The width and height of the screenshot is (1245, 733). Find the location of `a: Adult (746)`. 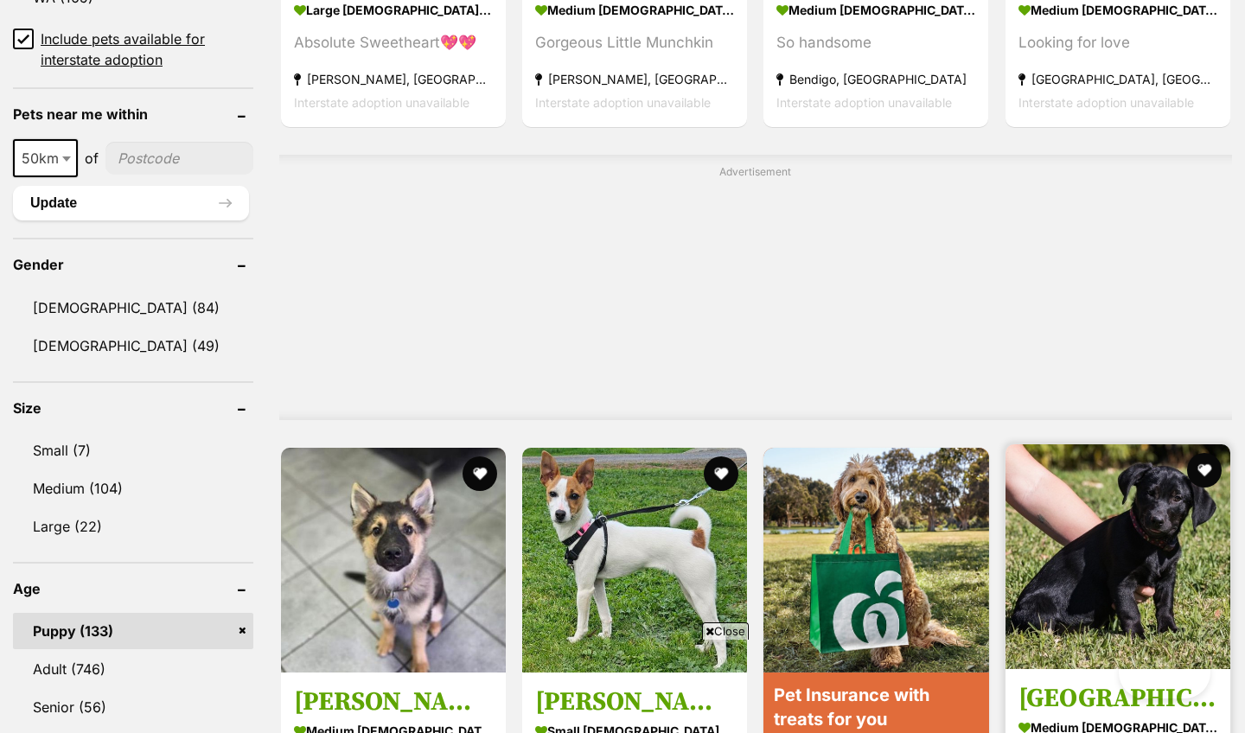

a: Adult (746) is located at coordinates (133, 669).